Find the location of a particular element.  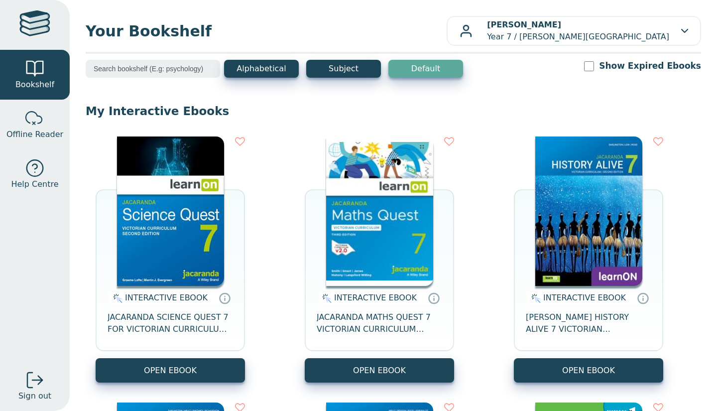

input: Search bookshelf (E.g: psychology) is located at coordinates (153, 69).